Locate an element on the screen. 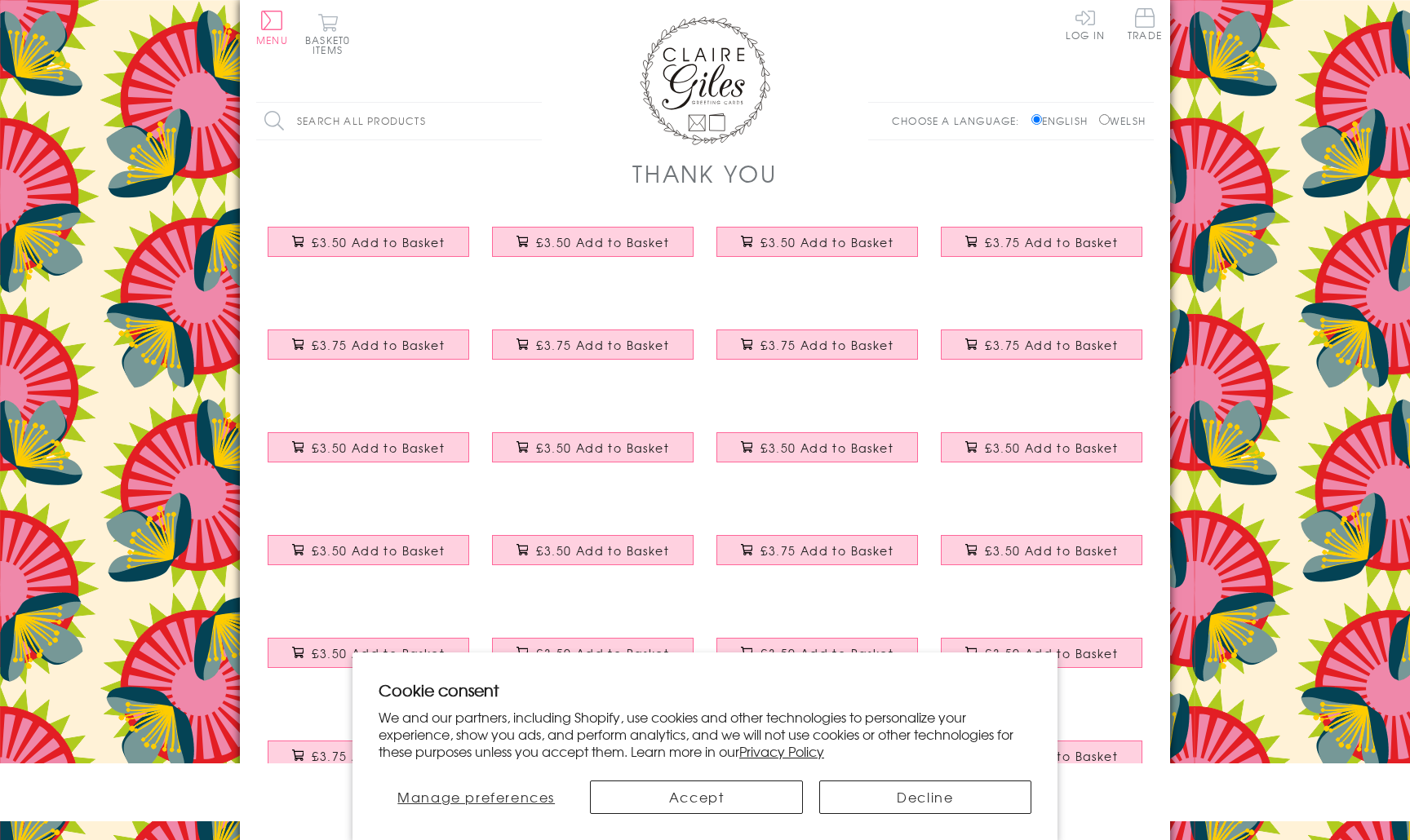 The image size is (1410, 840). span: Manage preferences is located at coordinates (476, 797).